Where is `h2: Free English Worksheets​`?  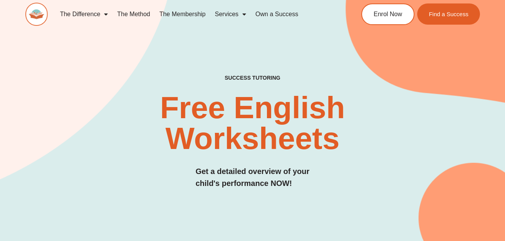 h2: Free English Worksheets​ is located at coordinates (252, 123).